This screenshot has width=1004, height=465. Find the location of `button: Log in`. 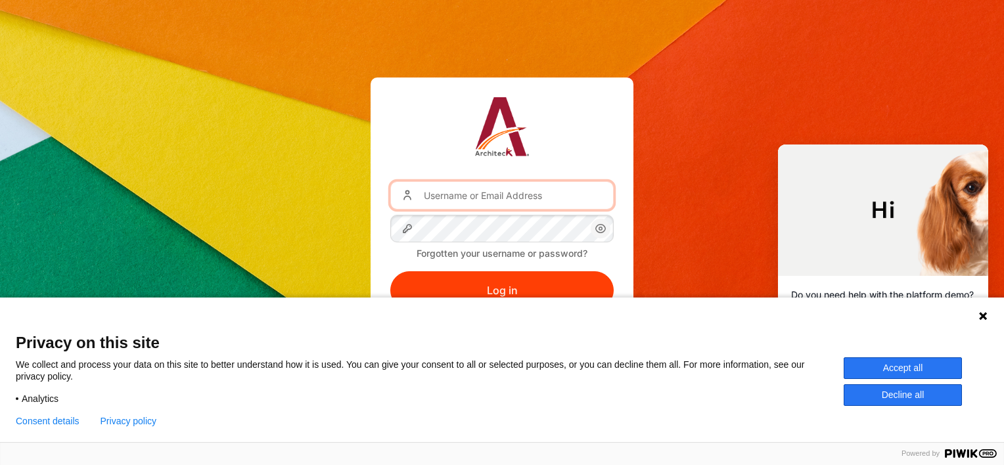

button: Log in is located at coordinates (502, 290).